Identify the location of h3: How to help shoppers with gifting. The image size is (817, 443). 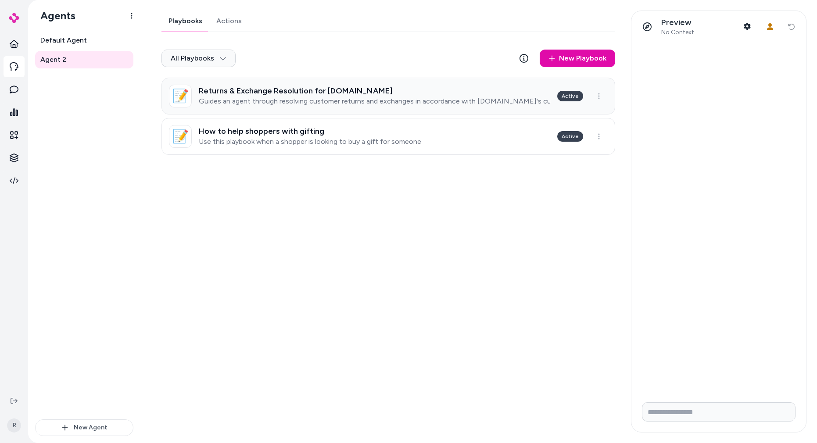
(310, 131).